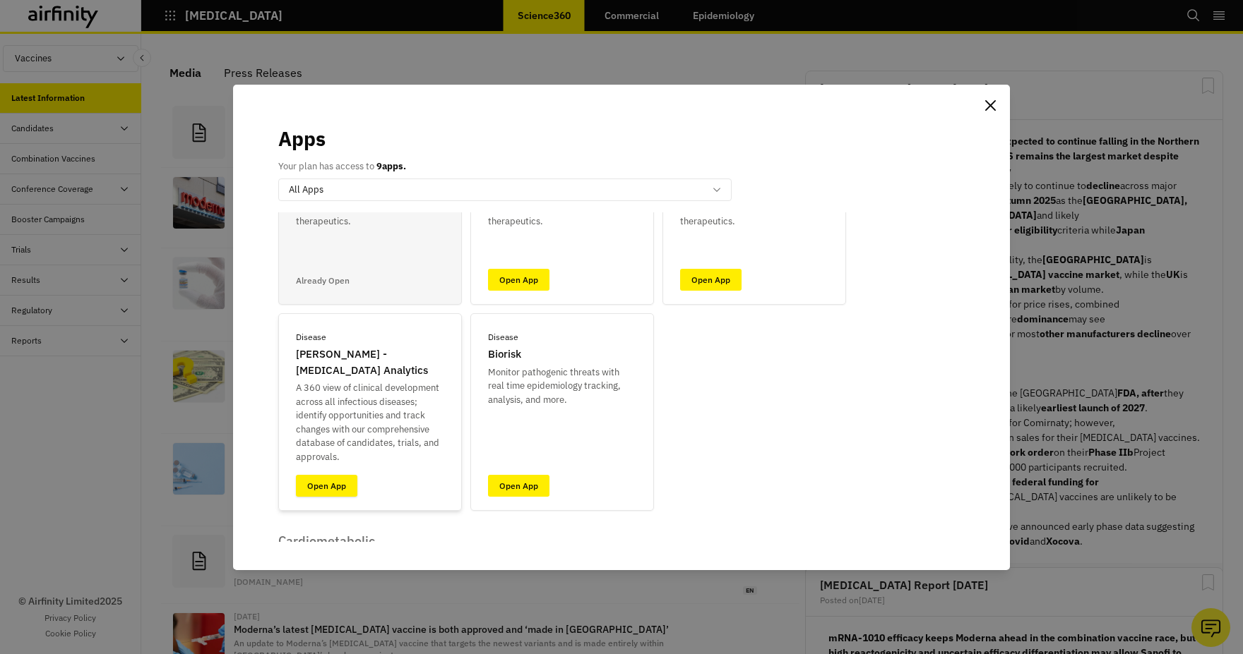  I want to click on p: Apps, so click(301, 139).